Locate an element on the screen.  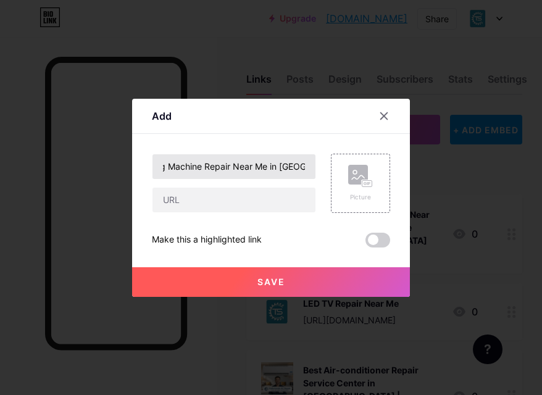
div: Picture is located at coordinates (360, 197).